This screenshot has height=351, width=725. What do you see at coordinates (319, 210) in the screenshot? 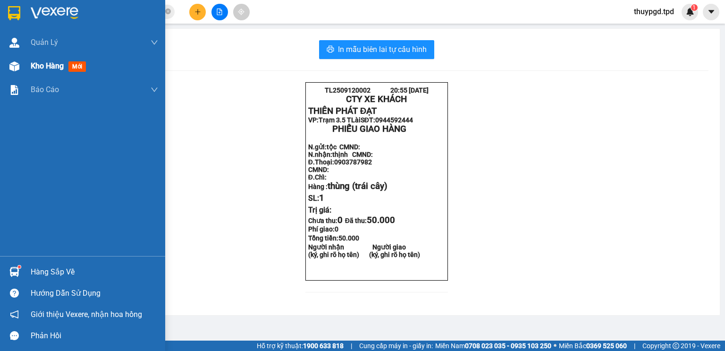
I see `span: Trị giá:` at bounding box center [319, 210].